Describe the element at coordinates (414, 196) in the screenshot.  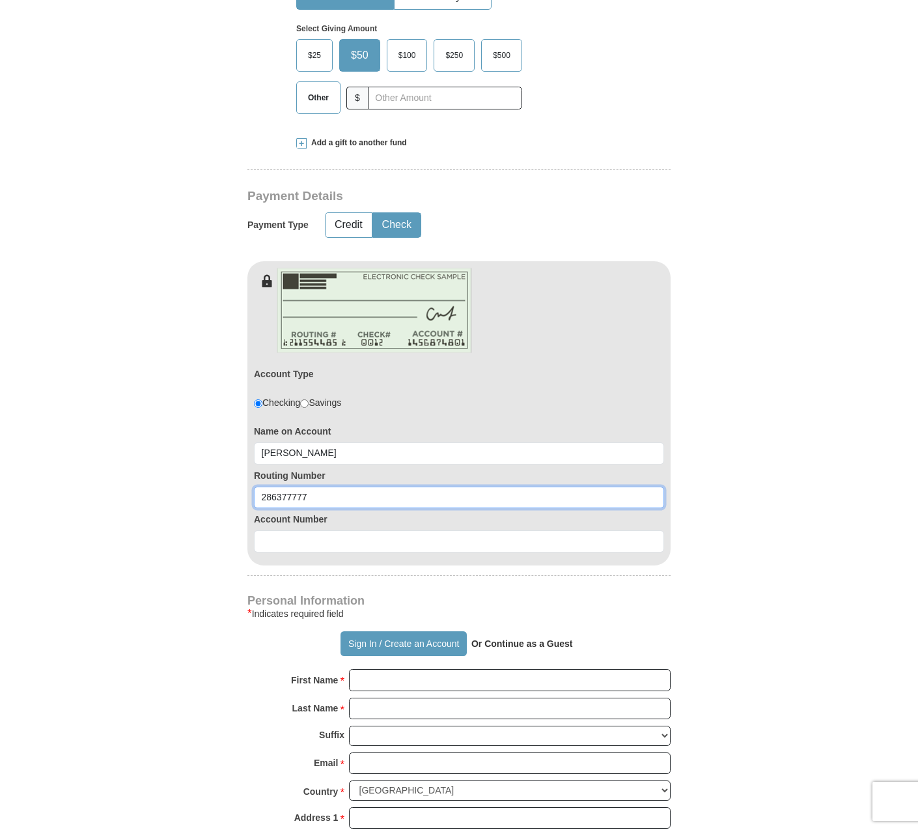
I see `h3: Payment Details` at that location.